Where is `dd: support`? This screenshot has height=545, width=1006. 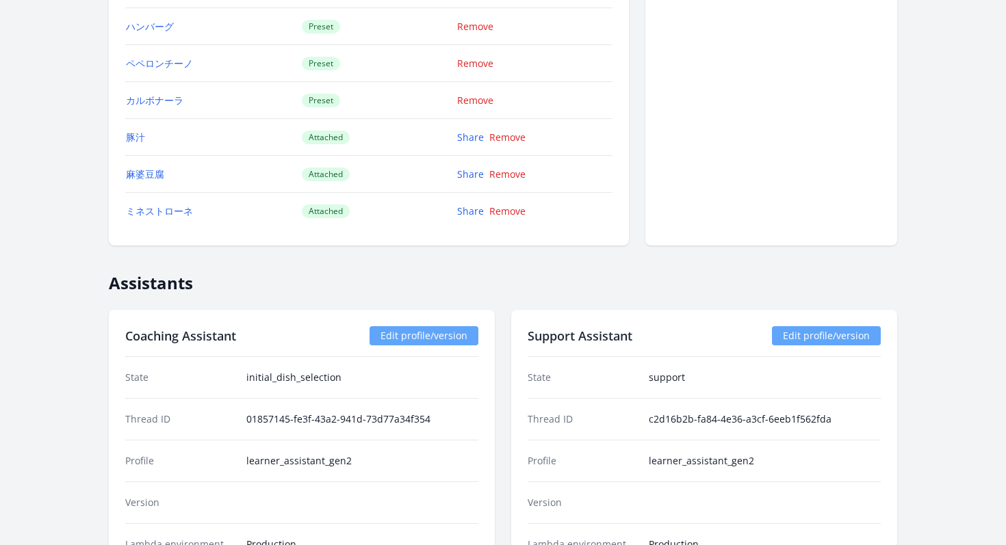 dd: support is located at coordinates (764, 378).